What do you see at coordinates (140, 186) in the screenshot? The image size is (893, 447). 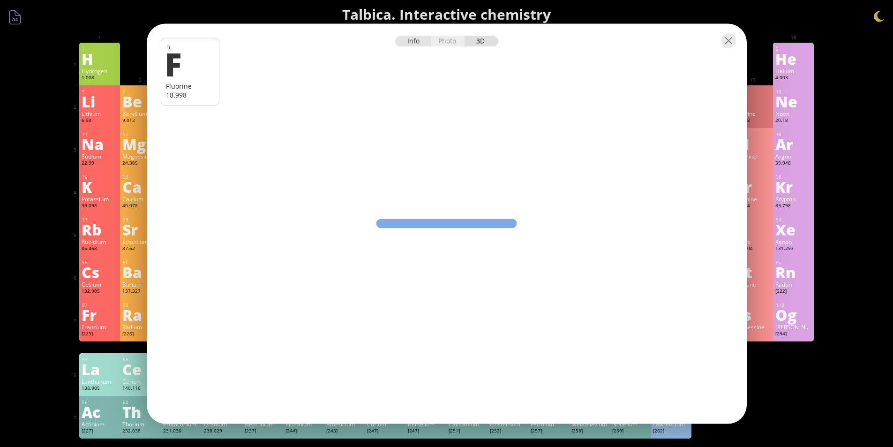 I see `div: Ca` at bounding box center [140, 186].